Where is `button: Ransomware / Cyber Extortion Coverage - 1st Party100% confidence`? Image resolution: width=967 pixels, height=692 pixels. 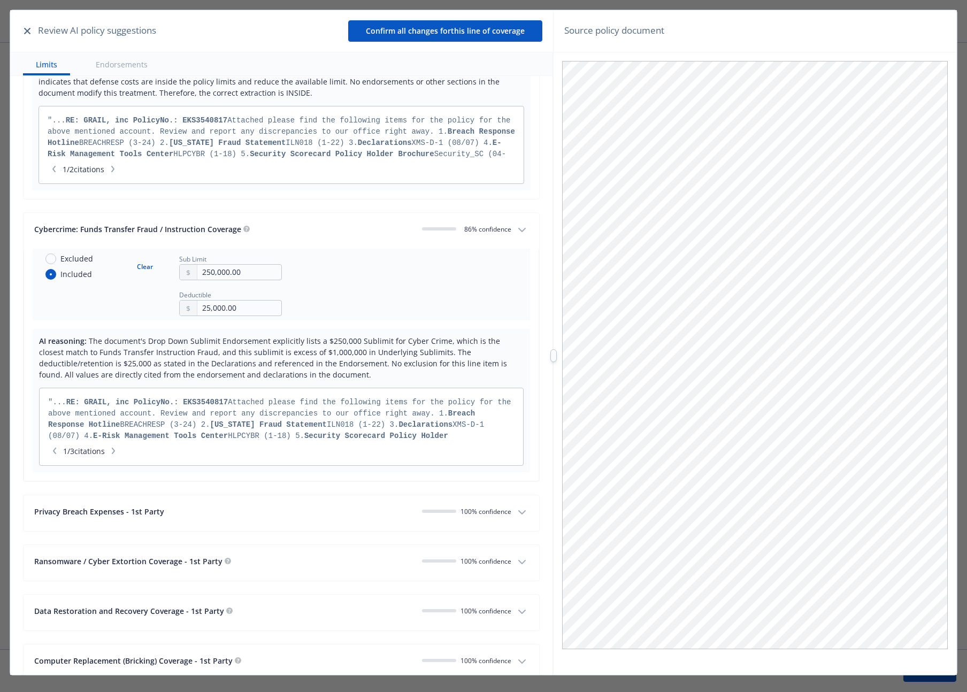 button: Ransomware / Cyber Extortion Coverage - 1st Party100% confidence is located at coordinates (281, 563).